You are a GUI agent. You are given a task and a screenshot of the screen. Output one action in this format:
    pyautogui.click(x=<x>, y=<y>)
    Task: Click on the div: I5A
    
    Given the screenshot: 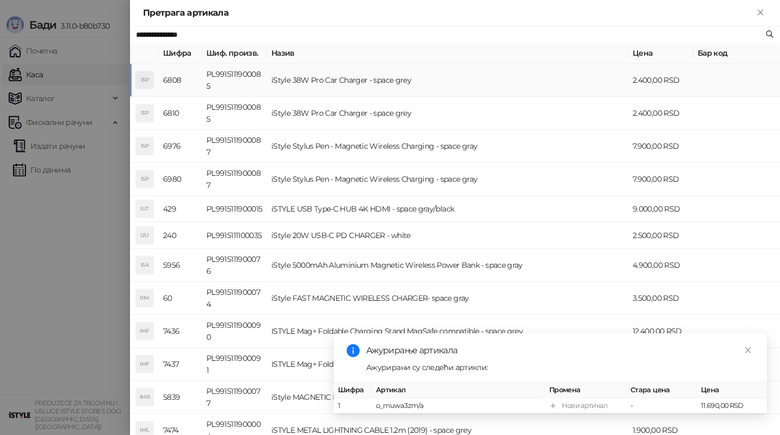 What is the action you would take?
    pyautogui.click(x=145, y=265)
    